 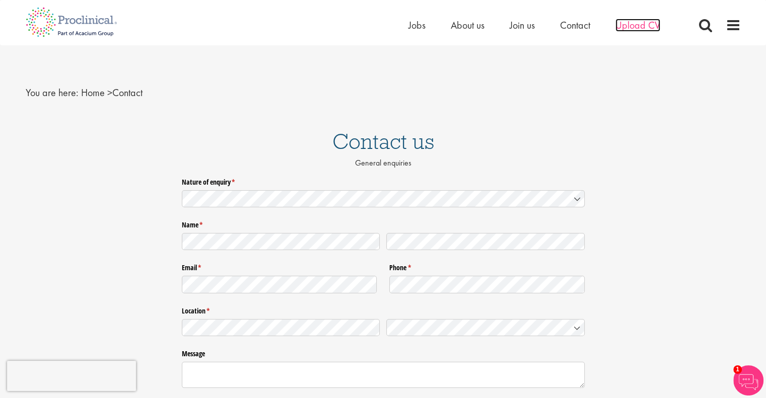 What do you see at coordinates (93, 93) in the screenshot?
I see `a: breadcrumb link to Home` at bounding box center [93, 93].